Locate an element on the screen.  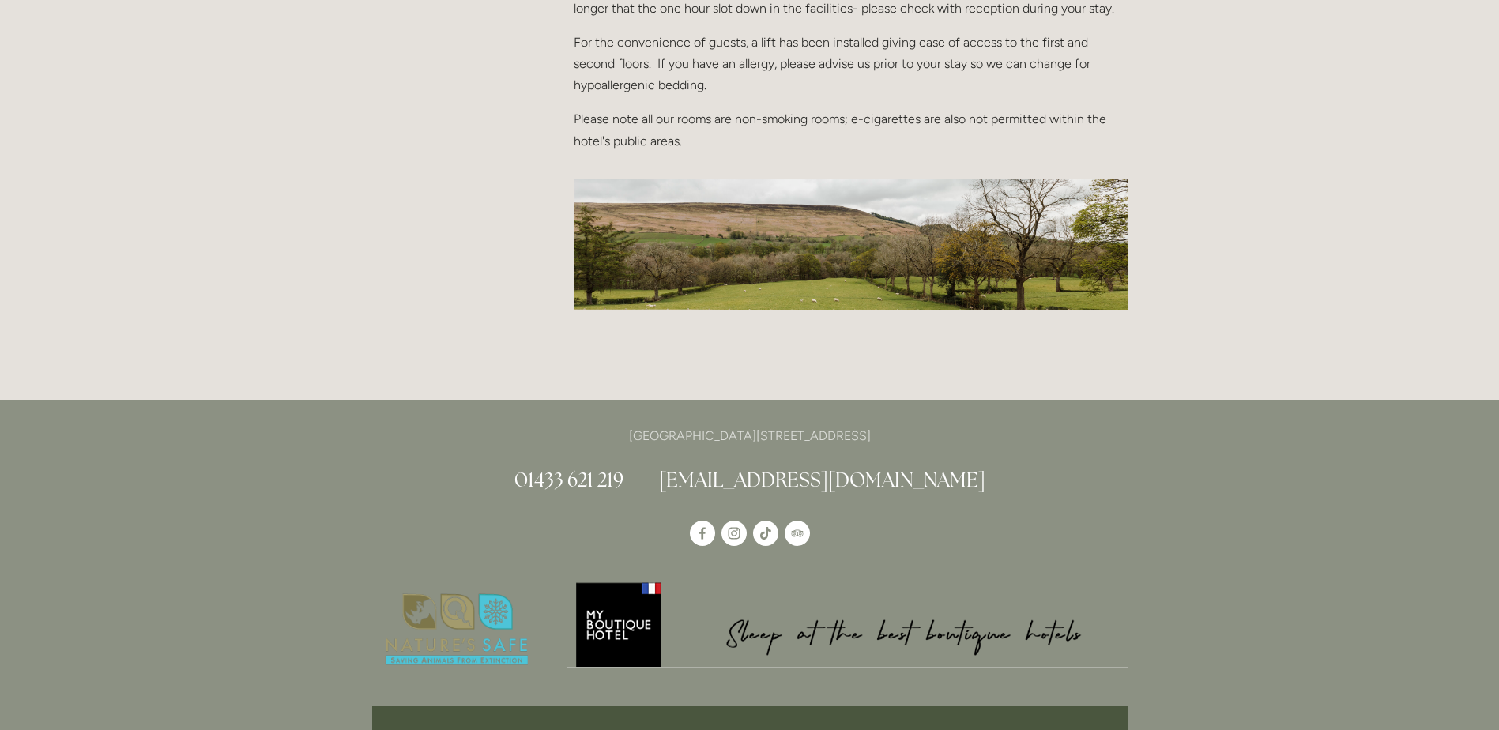
a: Instagram is located at coordinates (734, 533).